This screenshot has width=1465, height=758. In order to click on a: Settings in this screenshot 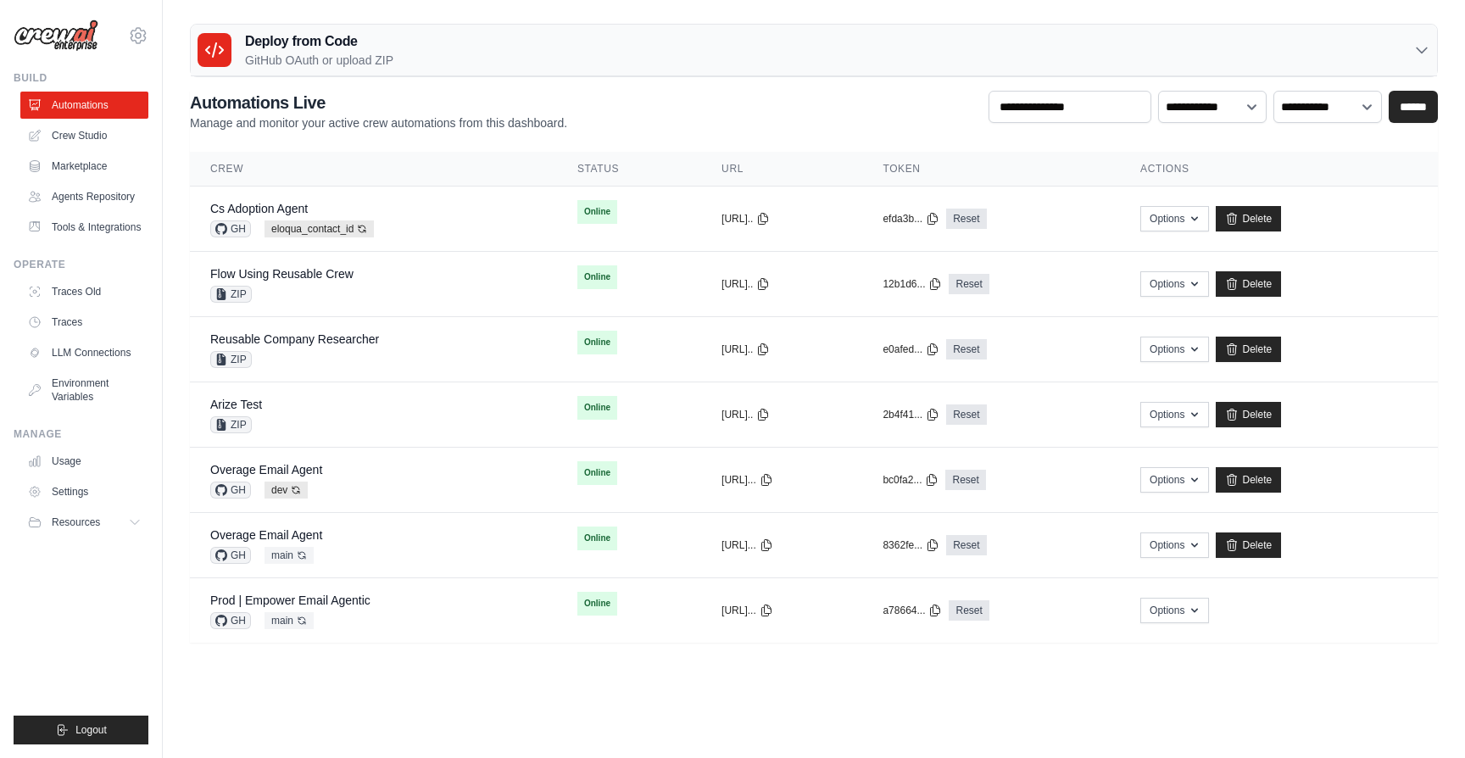, I will do `click(84, 492)`.